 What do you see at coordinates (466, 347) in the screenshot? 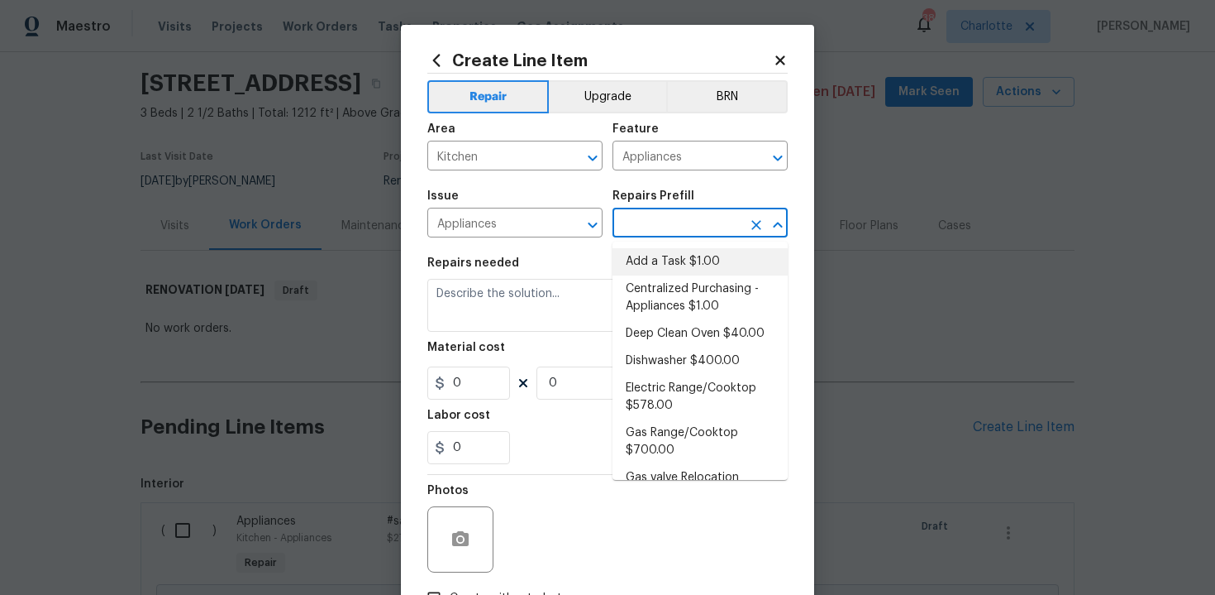
I see `h5: Material cost` at bounding box center [466, 347].